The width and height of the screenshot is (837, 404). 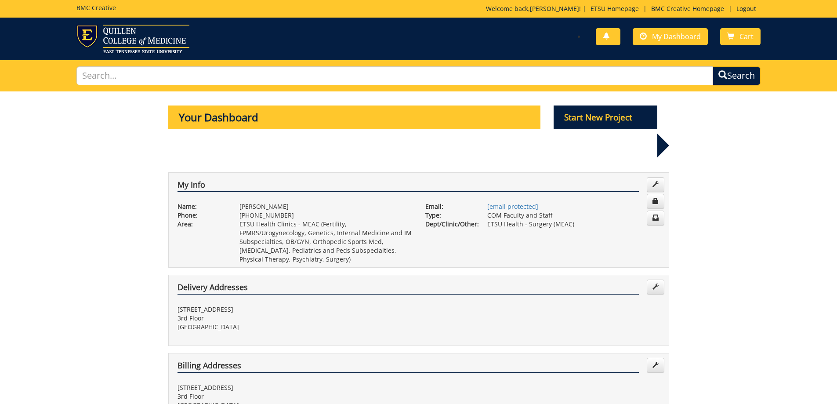 What do you see at coordinates (202, 215) in the screenshot?
I see `p: Phone:` at bounding box center [202, 215].